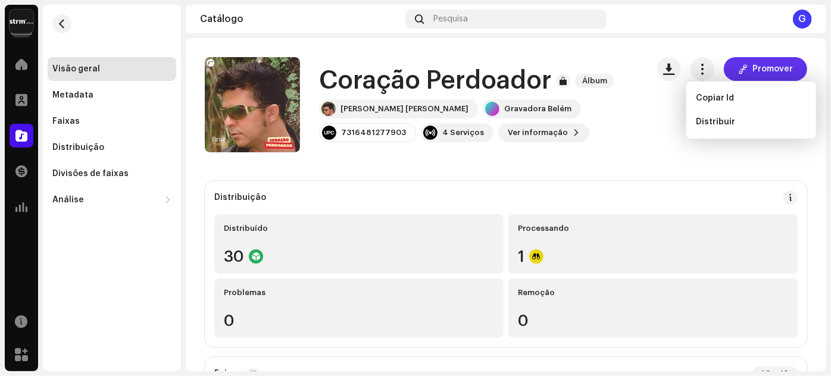 This screenshot has height=376, width=831. Describe the element at coordinates (112, 69) in the screenshot. I see `re-m-nav-item: Visão geral` at that location.